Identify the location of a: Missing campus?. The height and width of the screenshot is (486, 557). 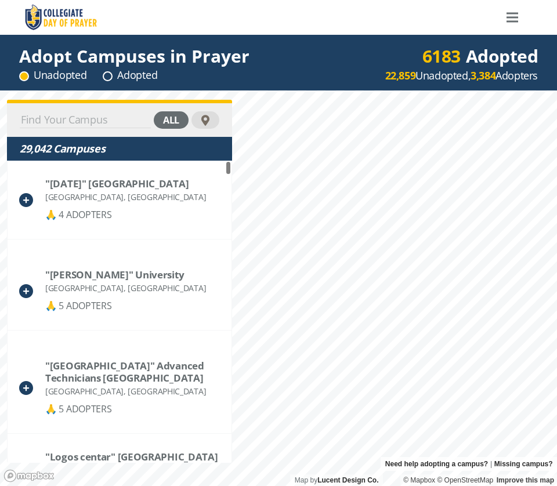
(523, 464).